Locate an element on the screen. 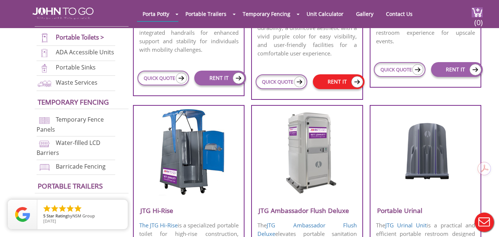 This screenshot has height=237, width=499. a: Barricade Fencing is located at coordinates (80, 166).